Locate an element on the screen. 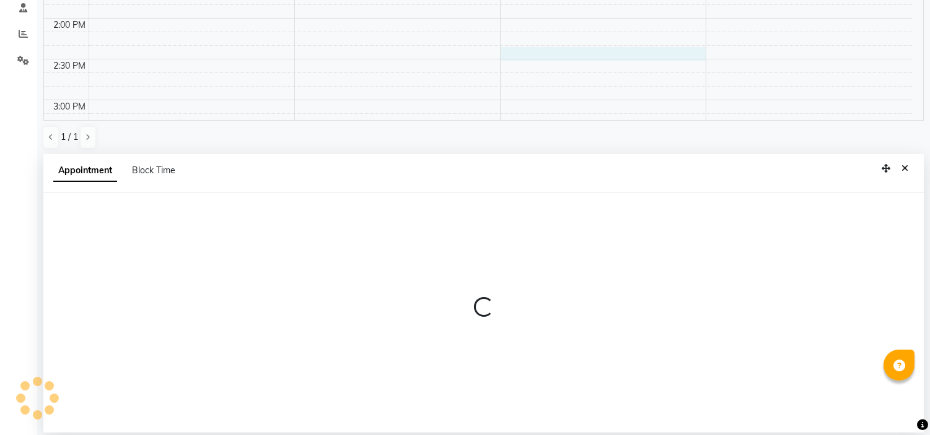  div: 2:00 PM is located at coordinates (70, 25).